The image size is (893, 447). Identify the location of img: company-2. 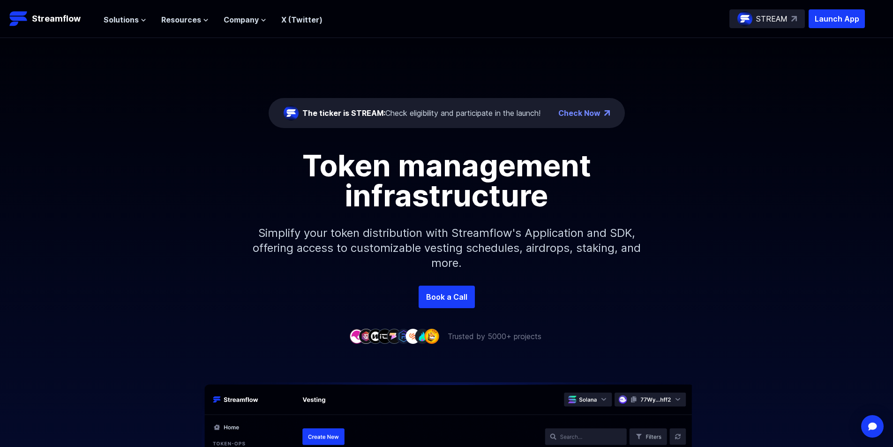
(366, 336).